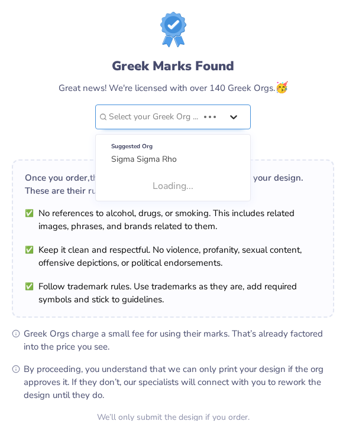 Image resolution: width=346 pixels, height=421 pixels. I want to click on span: By proceeding, you understand that we can only print your design if the org approves it. If they ..., so click(178, 382).